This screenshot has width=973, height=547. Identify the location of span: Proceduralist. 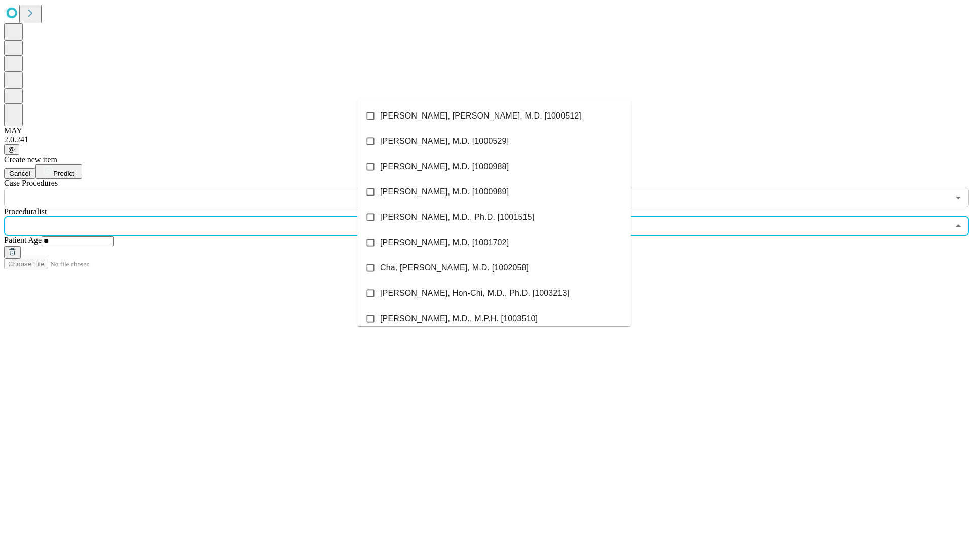
(25, 211).